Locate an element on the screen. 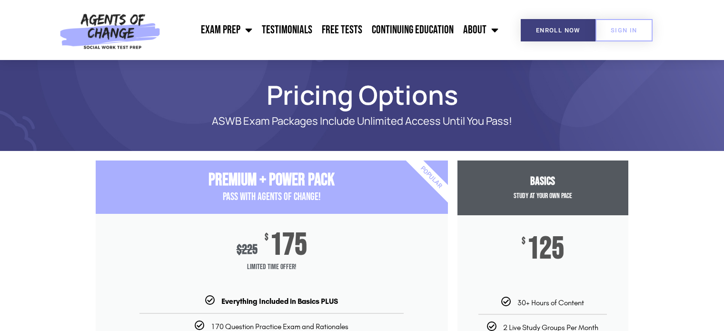 This screenshot has height=331, width=724. p: ASWB Exam Packages Include Unlimited Access Until You Pass! is located at coordinates (362, 121).